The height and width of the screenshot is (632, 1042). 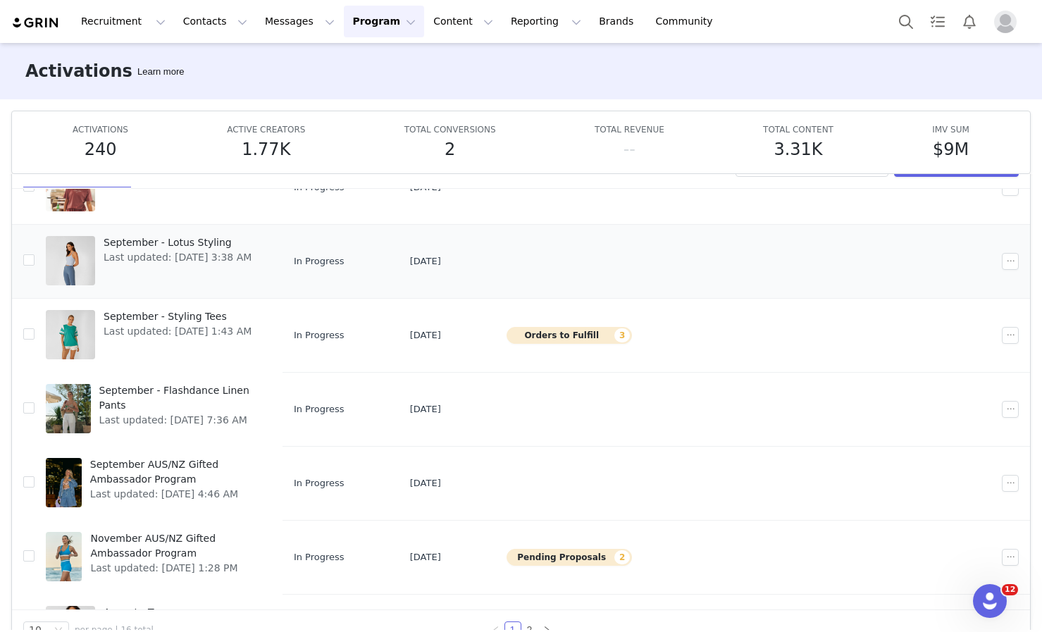 I want to click on img: placeholder-profile.jpg, so click(x=1006, y=22).